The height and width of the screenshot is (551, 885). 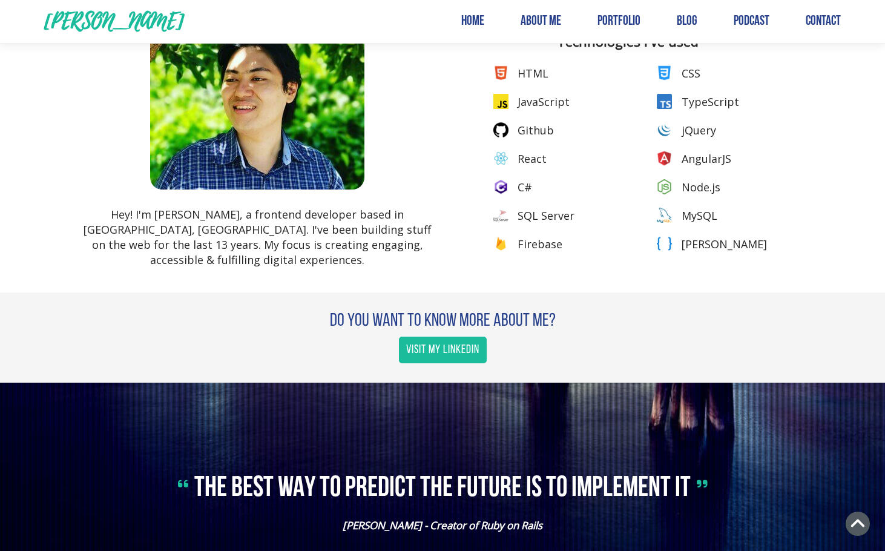 I want to click on img: AngularJS, so click(x=664, y=158).